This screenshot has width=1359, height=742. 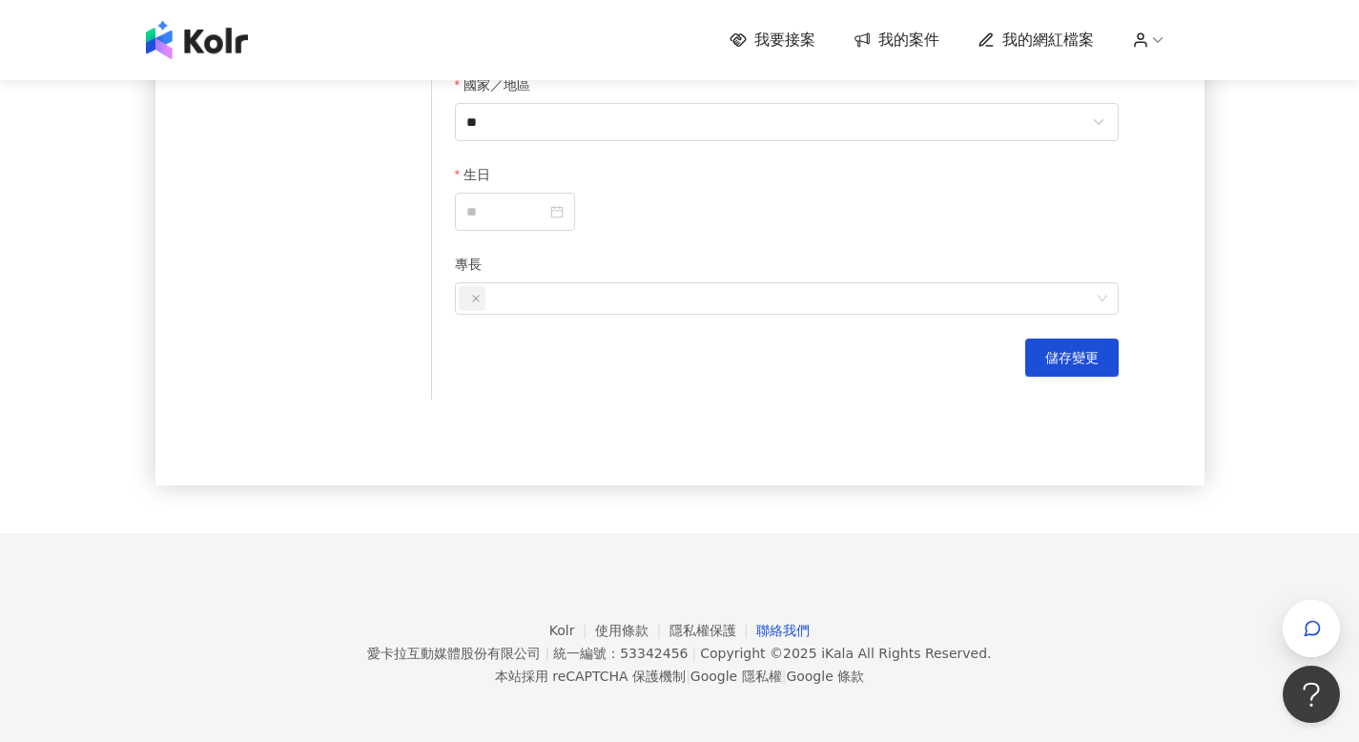 What do you see at coordinates (1036, 40) in the screenshot?
I see `a: 我的網紅檔案` at bounding box center [1036, 40].